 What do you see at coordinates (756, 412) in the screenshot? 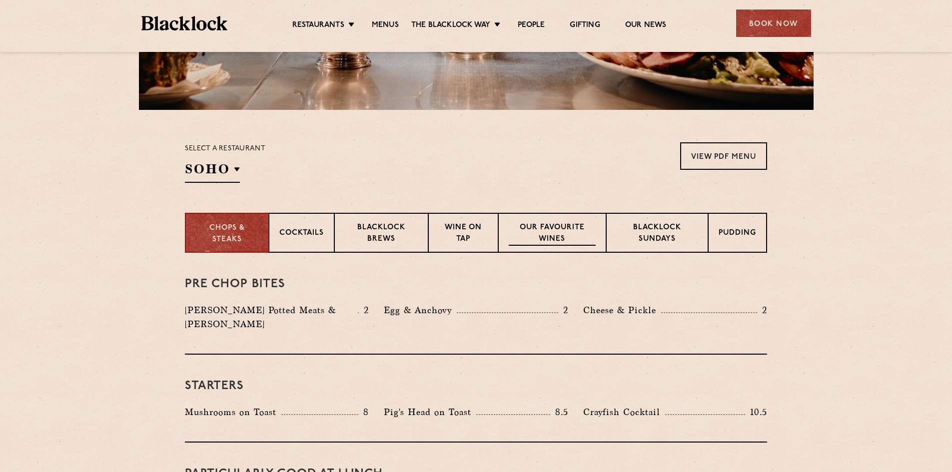
I see `p: 10.5` at bounding box center [756, 412].